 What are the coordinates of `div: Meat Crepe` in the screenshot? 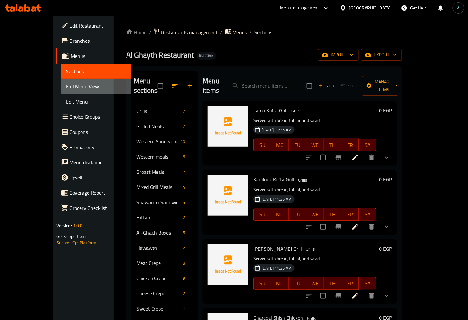 It's located at (158, 263).